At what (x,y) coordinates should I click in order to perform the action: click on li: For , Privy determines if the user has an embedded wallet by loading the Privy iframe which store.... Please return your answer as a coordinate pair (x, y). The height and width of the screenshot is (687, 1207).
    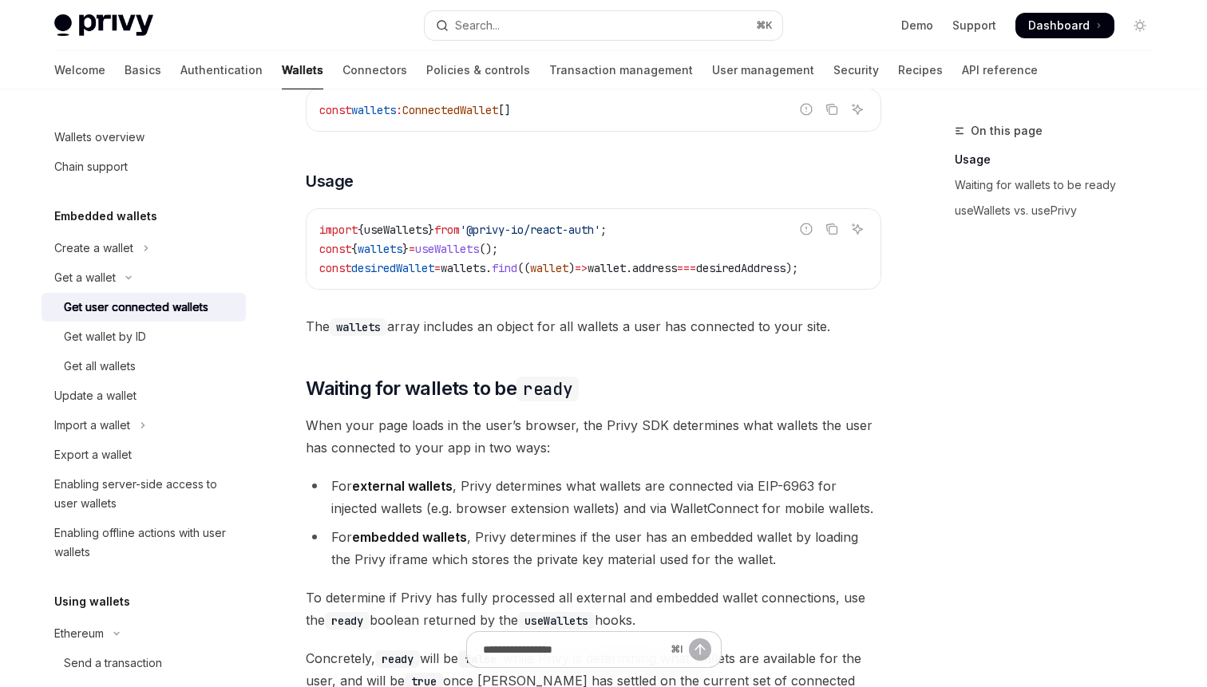
    Looking at the image, I should click on (593, 548).